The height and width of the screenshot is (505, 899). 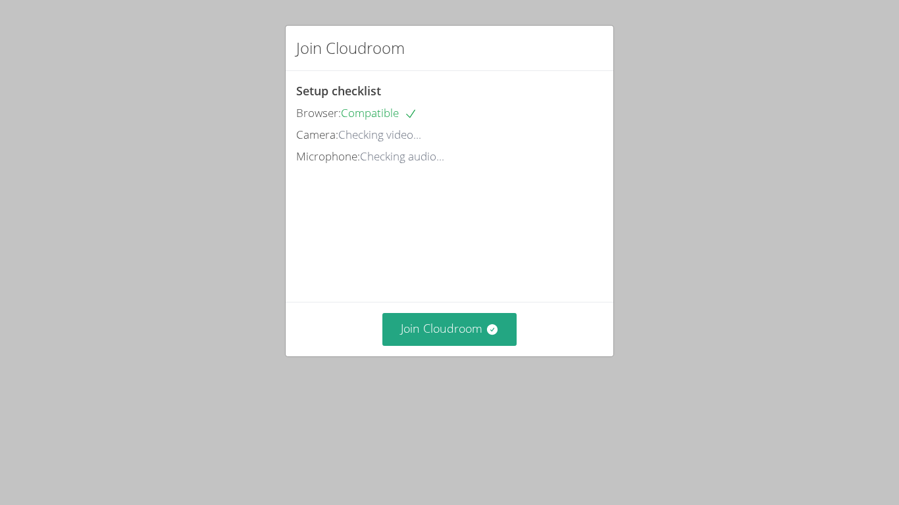 What do you see at coordinates (318, 113) in the screenshot?
I see `span: Browser:` at bounding box center [318, 113].